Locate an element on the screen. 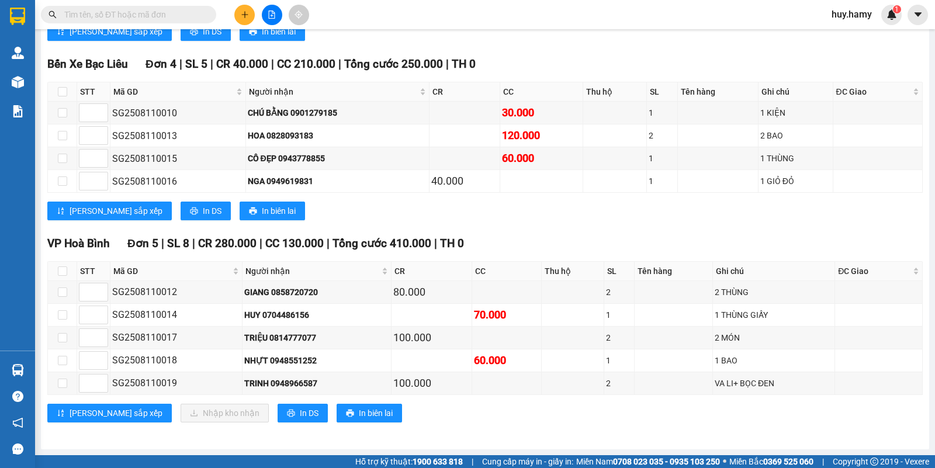 The height and width of the screenshot is (468, 935). div: SG2508110016 is located at coordinates (178, 181).